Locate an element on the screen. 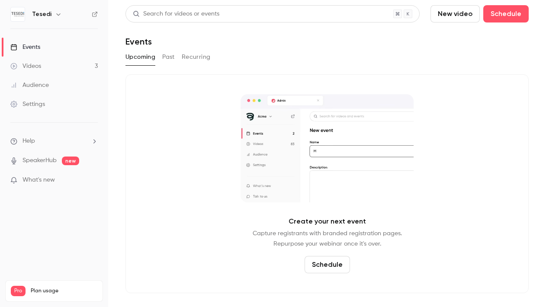  span: What's new is located at coordinates (38, 180).